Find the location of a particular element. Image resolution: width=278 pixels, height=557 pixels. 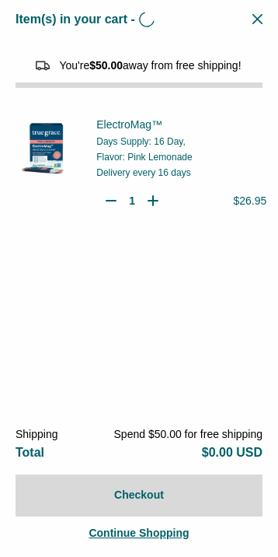

a: ElectroMag™ is located at coordinates (173, 124).